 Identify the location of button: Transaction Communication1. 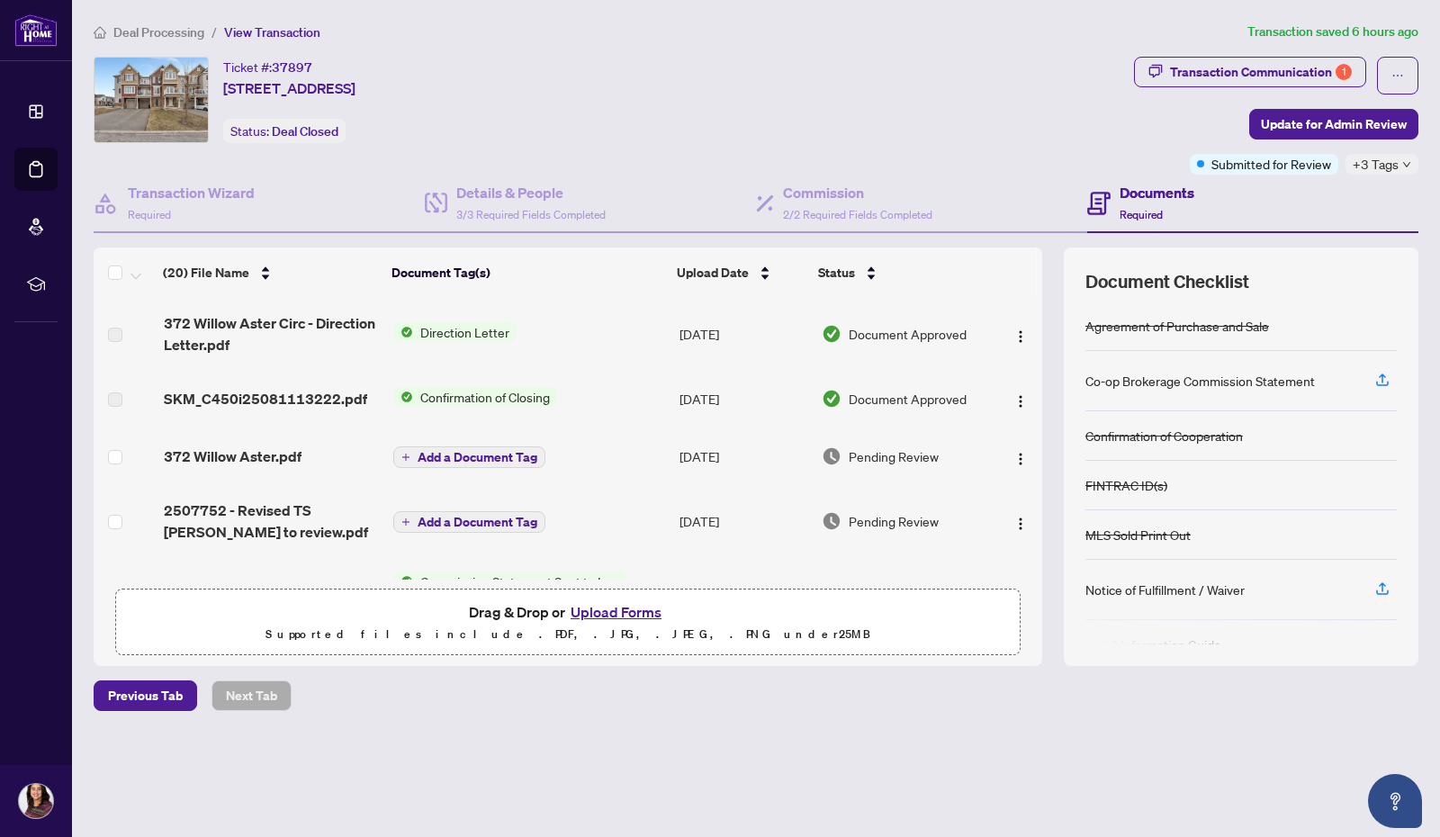
(1250, 72).